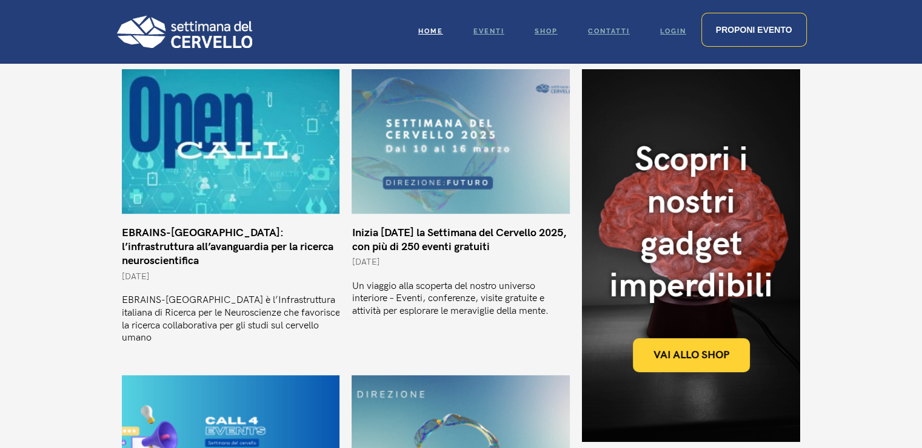 The height and width of the screenshot is (448, 922). Describe the element at coordinates (754, 30) in the screenshot. I see `a: Proponi evento` at that location.